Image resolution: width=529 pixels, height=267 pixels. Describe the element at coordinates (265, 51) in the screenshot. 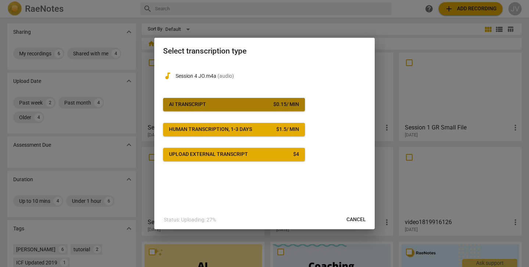

I see `h2: Select transcription type` at that location.